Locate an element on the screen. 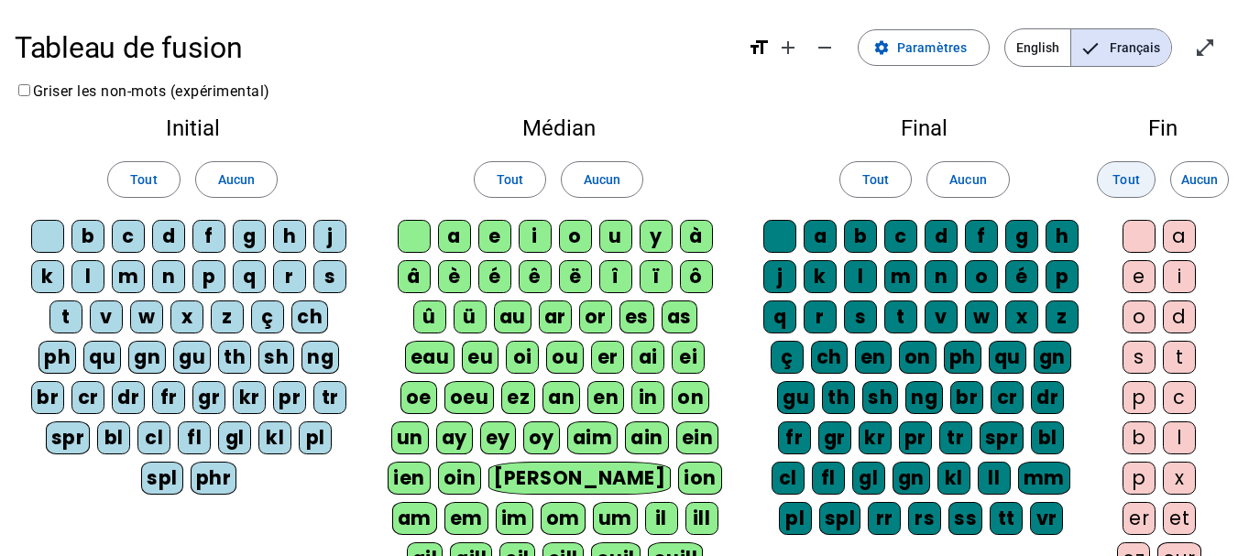  span: English is located at coordinates (1038, 48).